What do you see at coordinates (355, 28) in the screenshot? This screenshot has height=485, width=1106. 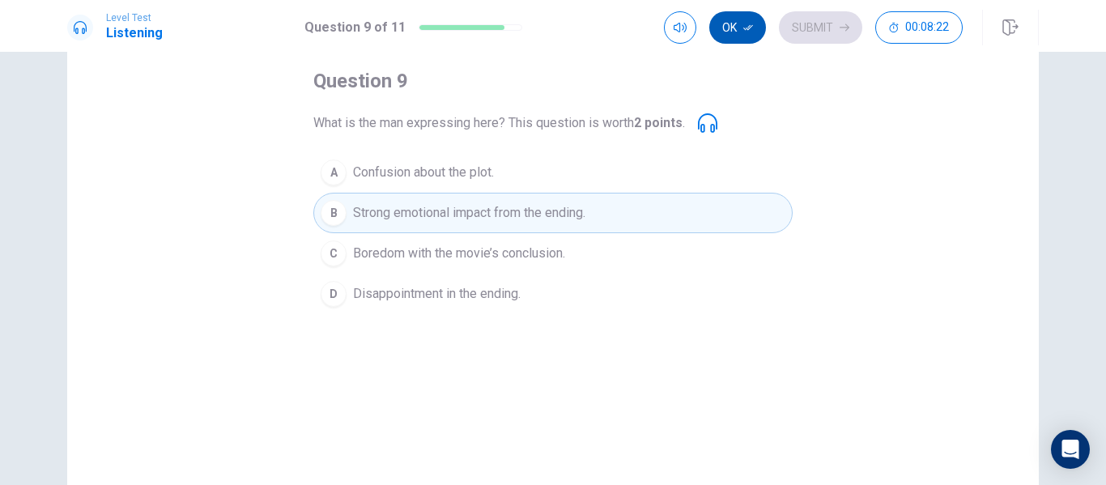 I see `h1: Question 9 of 11` at bounding box center [355, 28].